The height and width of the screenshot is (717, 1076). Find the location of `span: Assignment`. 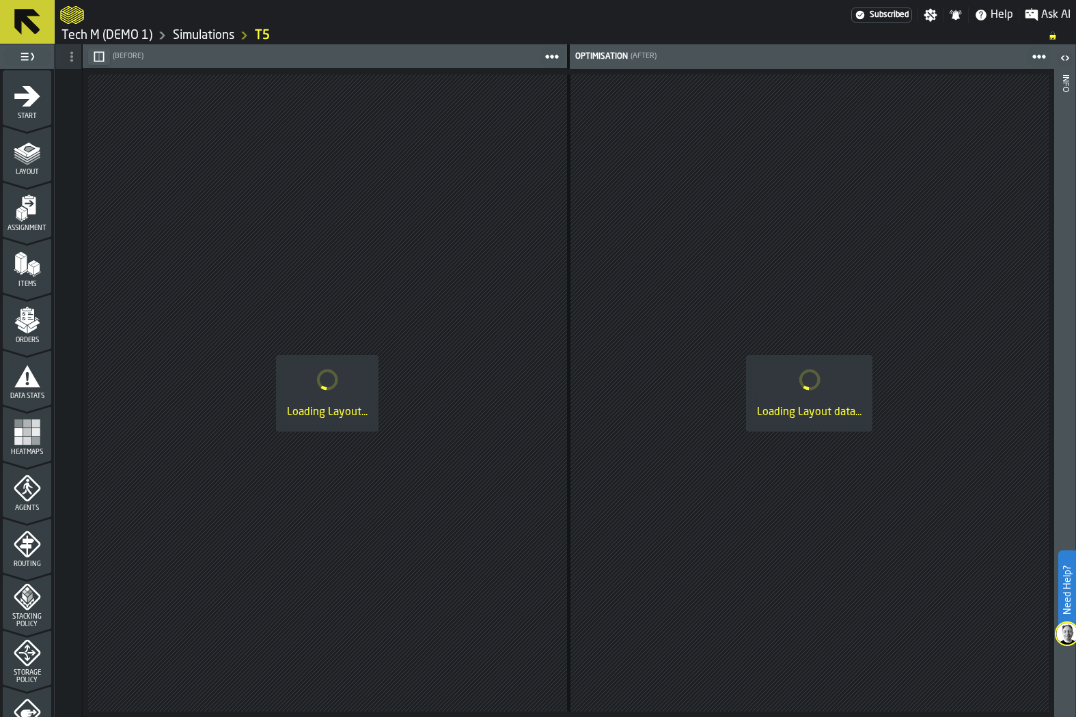

span: Assignment is located at coordinates (27, 228).